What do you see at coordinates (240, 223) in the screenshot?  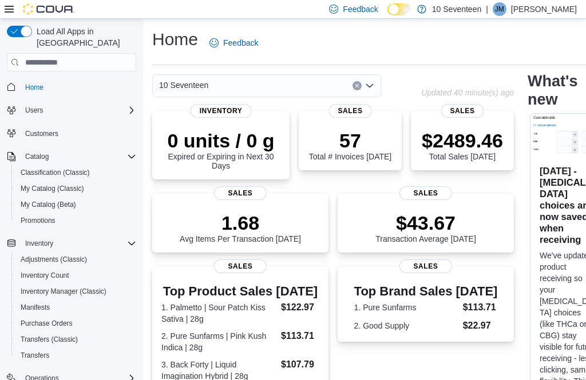 I see `p: 1.68` at bounding box center [240, 223].